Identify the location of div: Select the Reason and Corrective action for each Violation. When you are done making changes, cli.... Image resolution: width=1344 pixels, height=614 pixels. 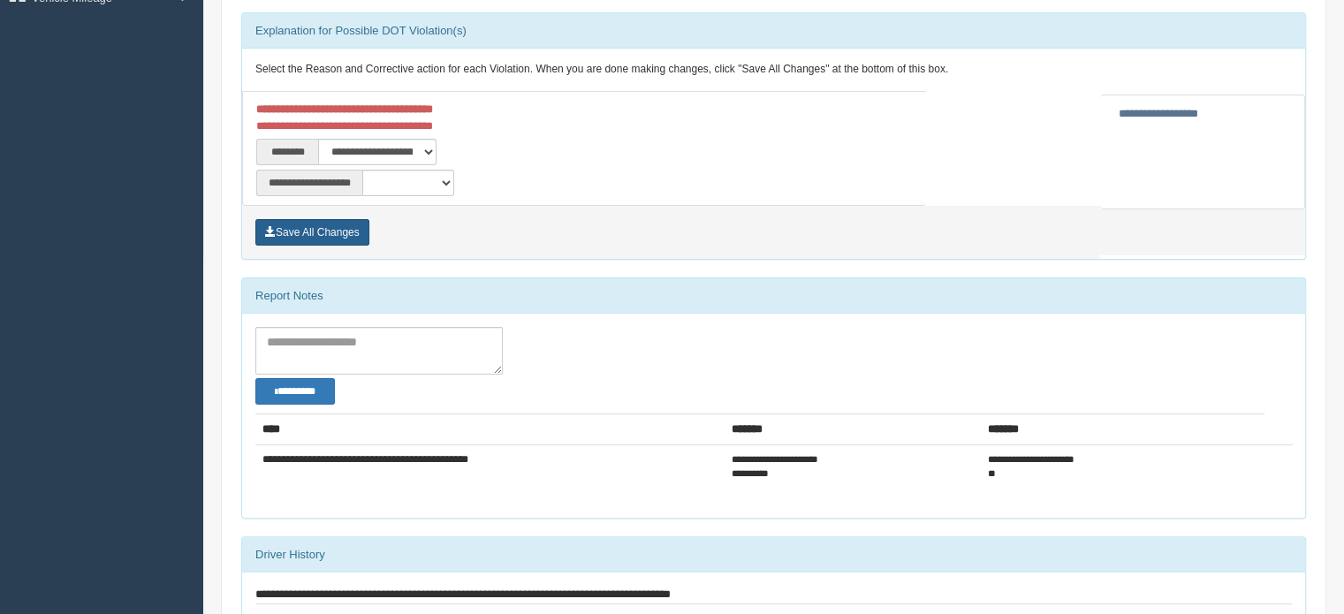
(773, 70).